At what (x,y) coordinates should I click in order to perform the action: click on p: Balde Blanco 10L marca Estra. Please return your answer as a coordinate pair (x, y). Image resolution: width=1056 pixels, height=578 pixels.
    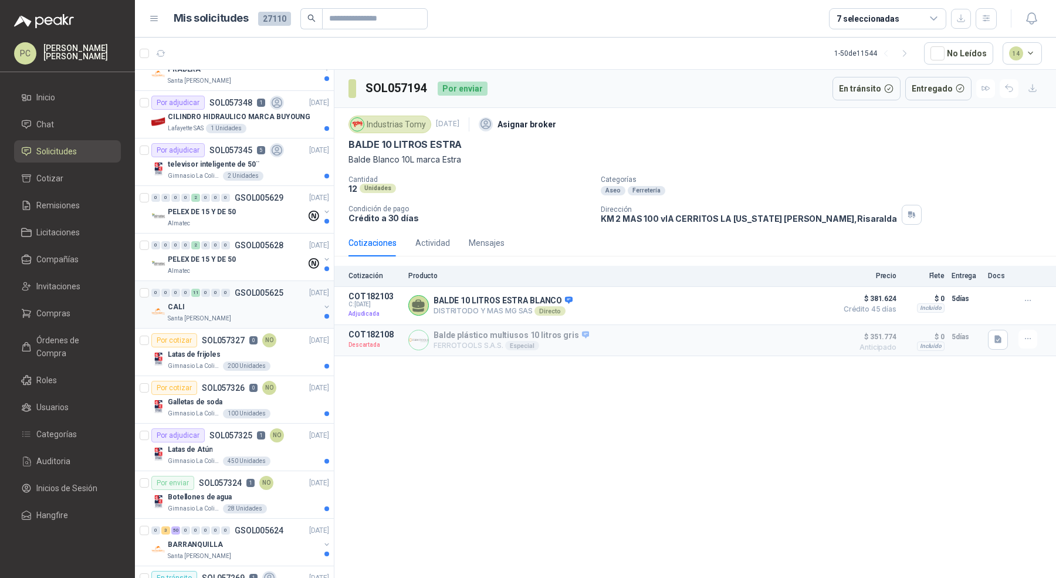
    Looking at the image, I should click on (695, 160).